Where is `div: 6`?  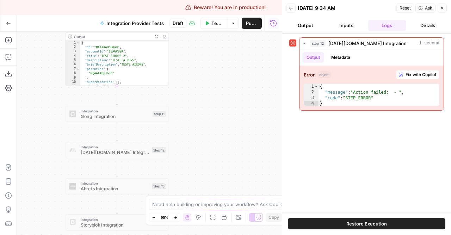
div: 6 is located at coordinates (73, 65).